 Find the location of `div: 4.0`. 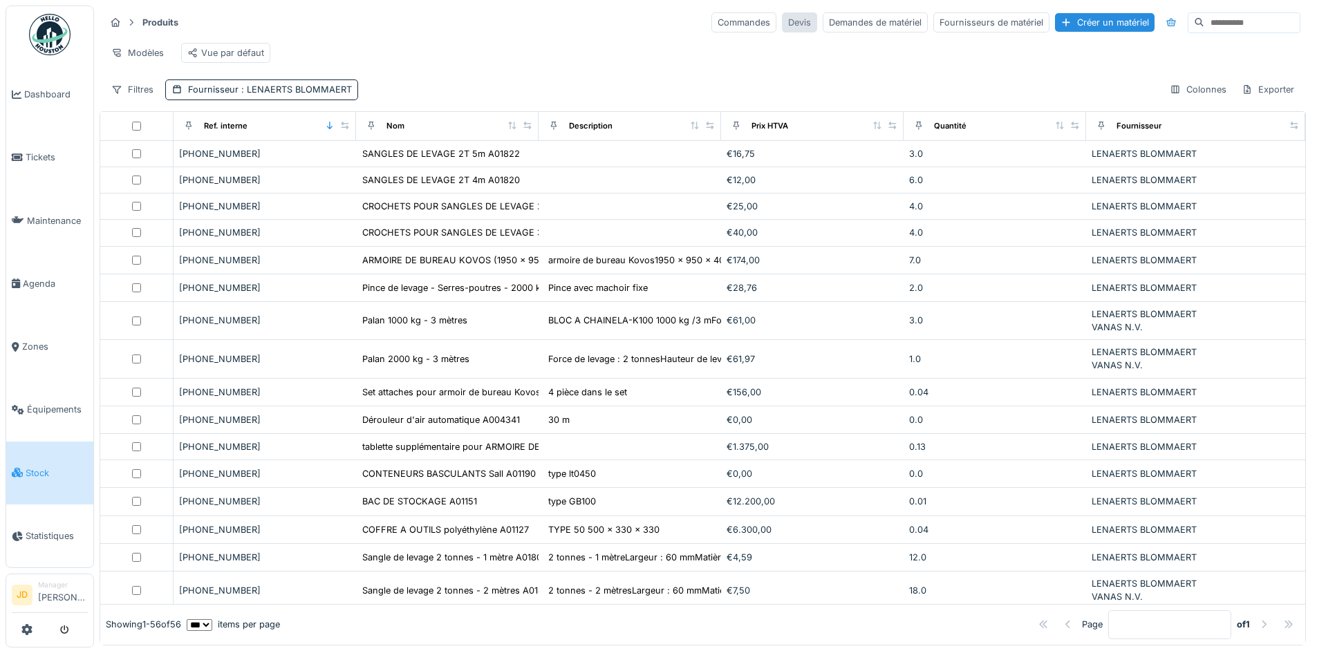

div: 4.0 is located at coordinates (995, 206).